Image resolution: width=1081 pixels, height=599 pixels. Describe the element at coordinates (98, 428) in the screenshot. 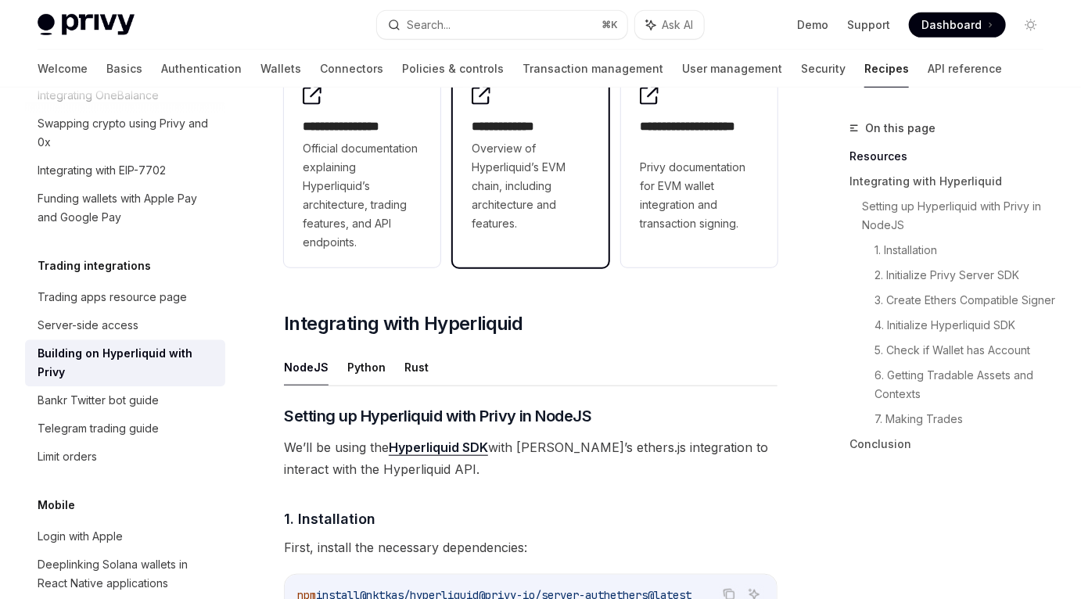

I see `div: Telegram trading guide` at that location.